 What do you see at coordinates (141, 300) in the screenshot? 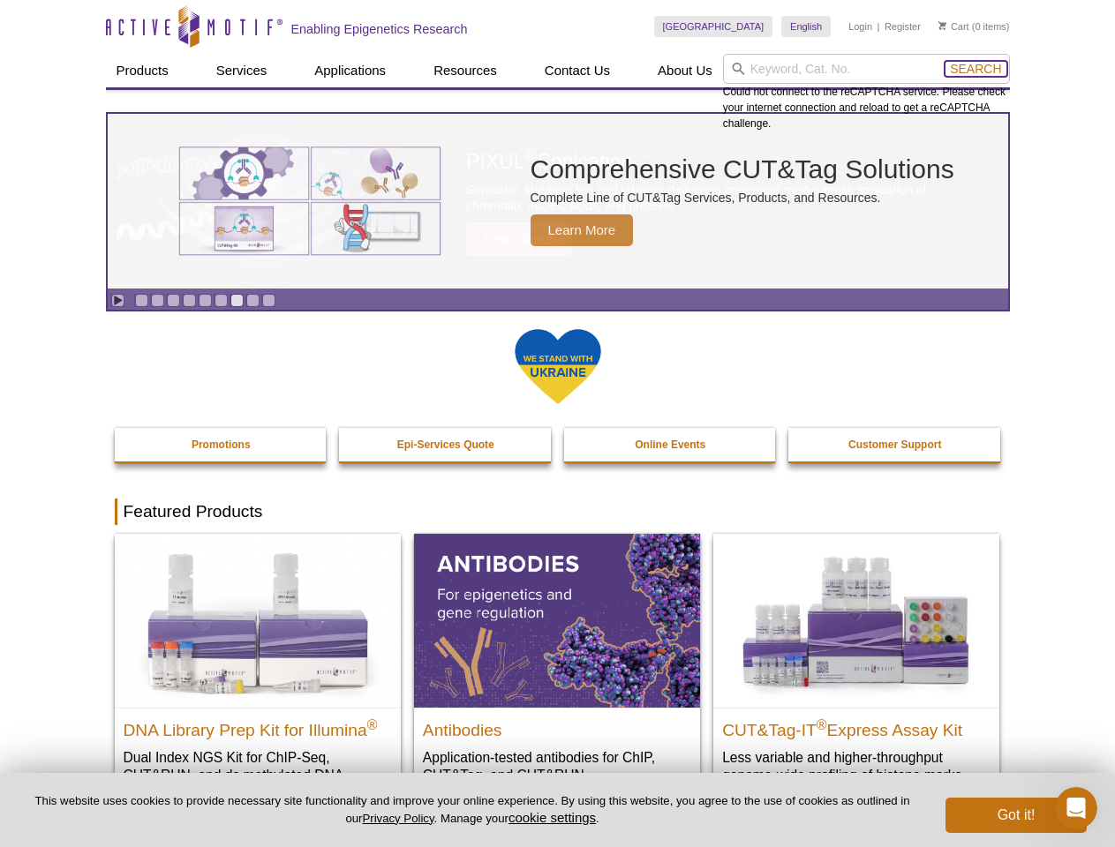
I see `a: Go to slide 1` at bounding box center [141, 300].